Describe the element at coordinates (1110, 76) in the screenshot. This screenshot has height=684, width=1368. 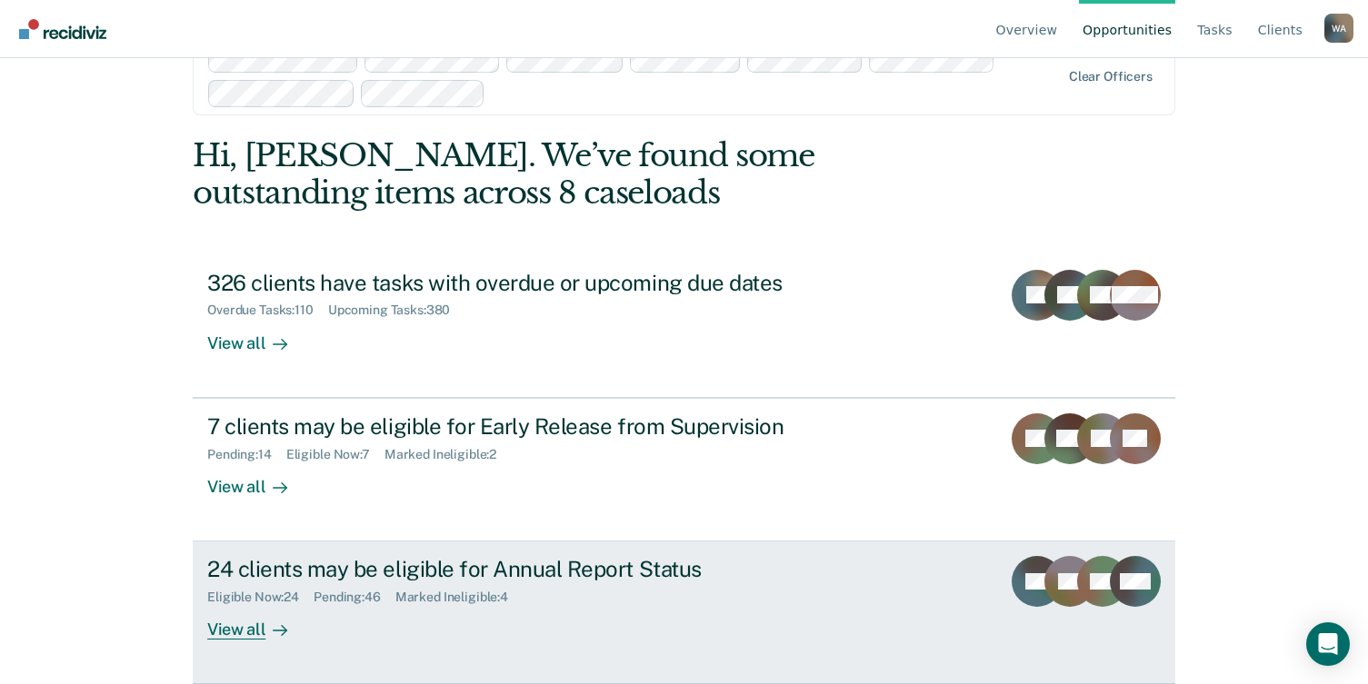
I see `div: Clear officers` at that location.